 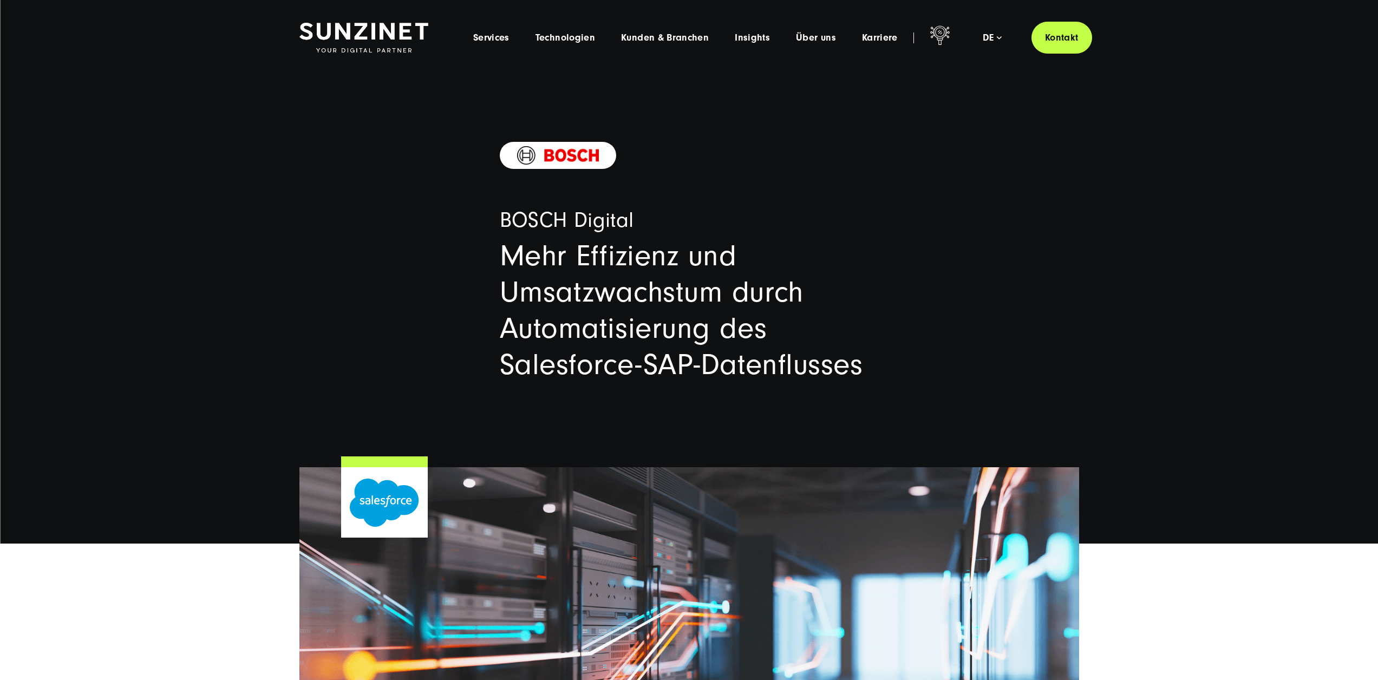 I want to click on span: Kunden & Branchen, so click(x=665, y=38).